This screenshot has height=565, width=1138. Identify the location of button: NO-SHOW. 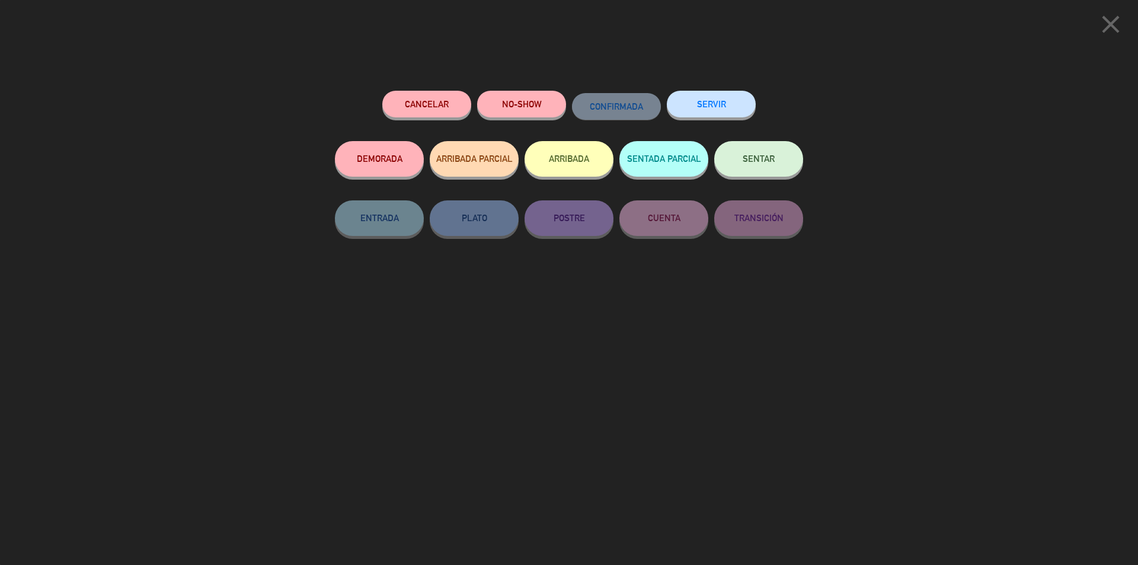
(522, 104).